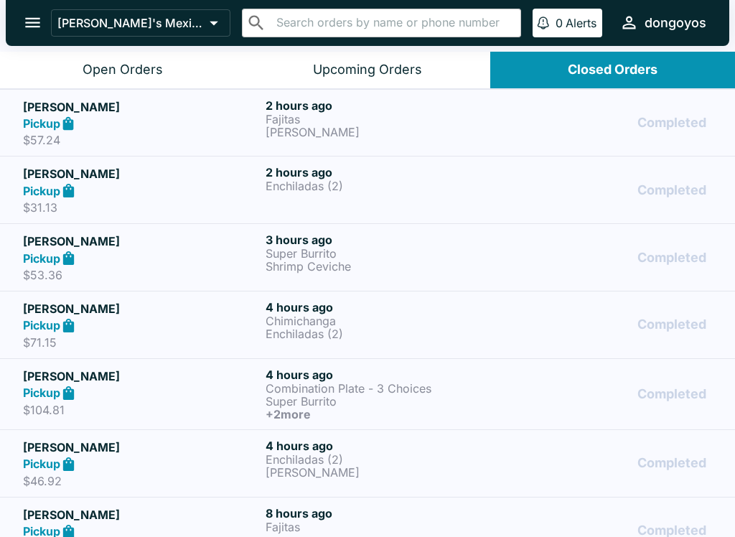 This screenshot has width=735, height=537. I want to click on h6: 3 hours ago, so click(384, 240).